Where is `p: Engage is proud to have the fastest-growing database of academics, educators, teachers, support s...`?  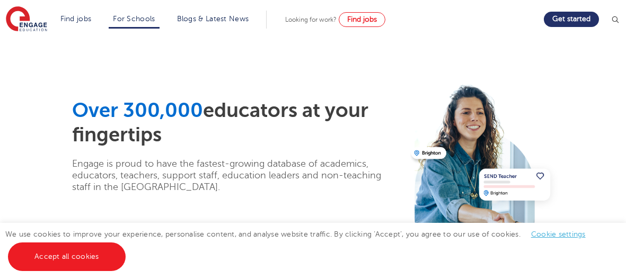 p: Engage is proud to have the fastest-growing database of academics, educators, teachers, support s... is located at coordinates (235, 175).